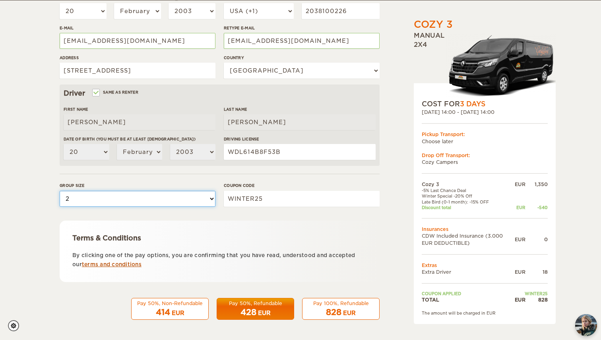 The height and width of the screenshot is (340, 601). I want to click on div: Driver, so click(219, 93).